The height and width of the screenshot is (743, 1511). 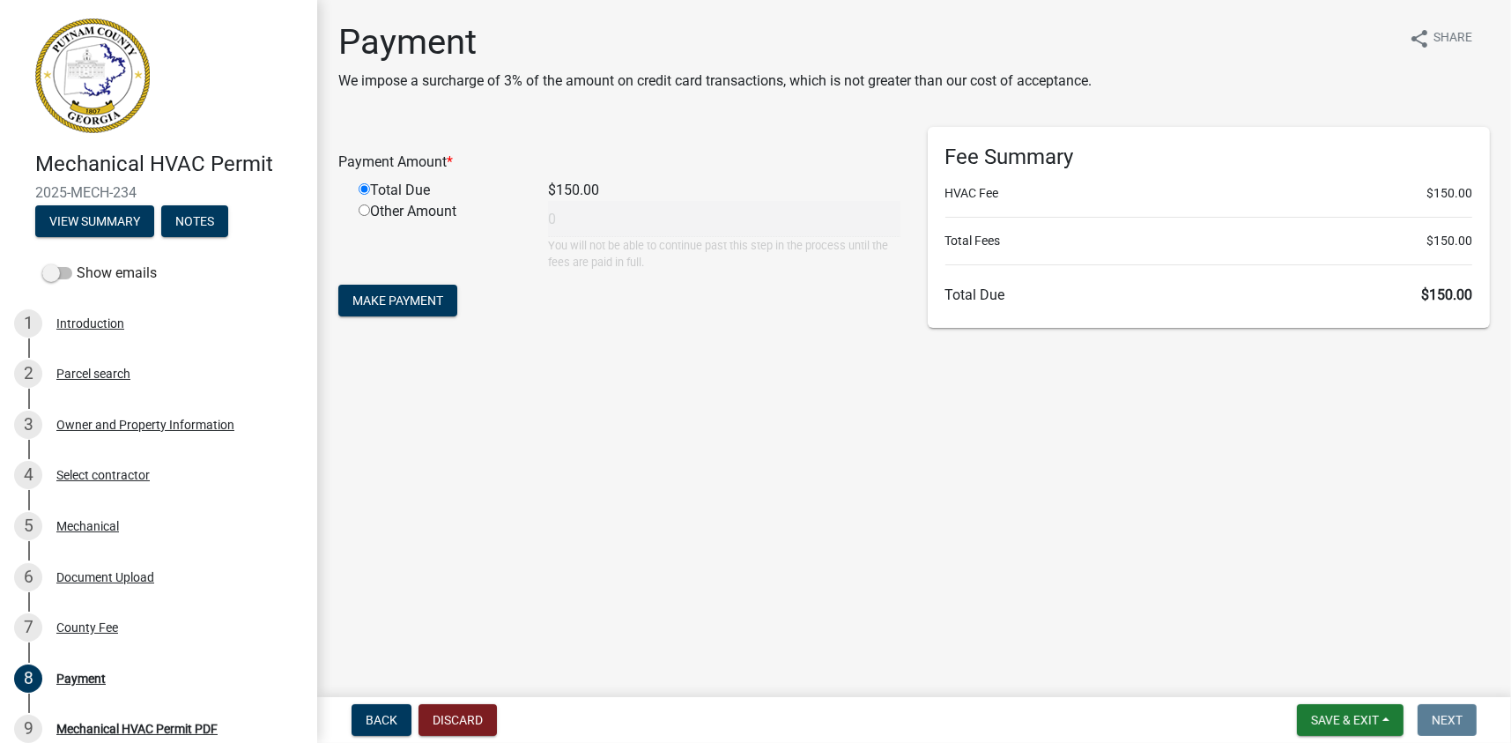 What do you see at coordinates (1447, 720) in the screenshot?
I see `button: Next` at bounding box center [1447, 720].